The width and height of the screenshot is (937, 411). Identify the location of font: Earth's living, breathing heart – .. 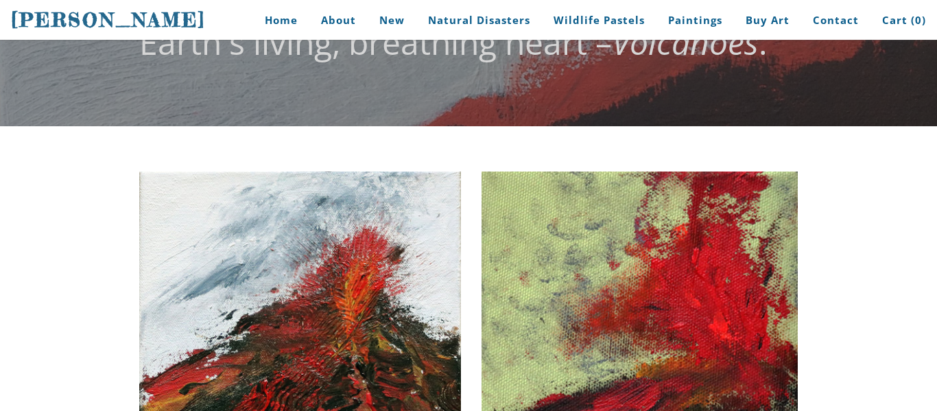
(453, 42).